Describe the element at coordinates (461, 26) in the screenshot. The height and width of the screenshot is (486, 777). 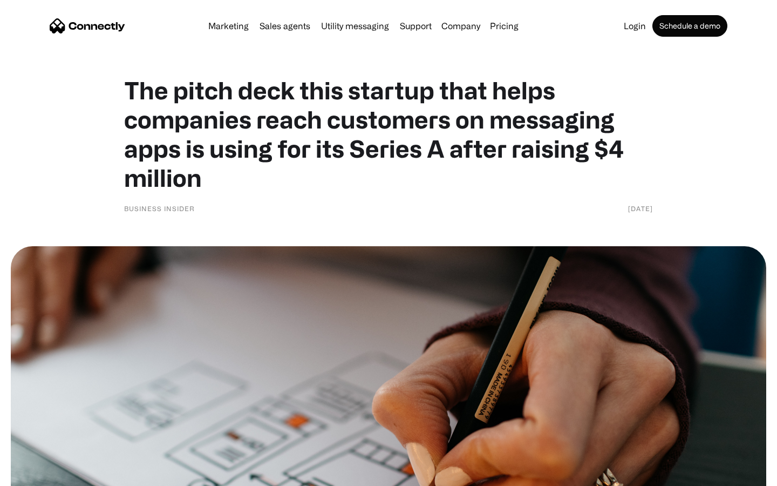
I see `div: Company` at that location.